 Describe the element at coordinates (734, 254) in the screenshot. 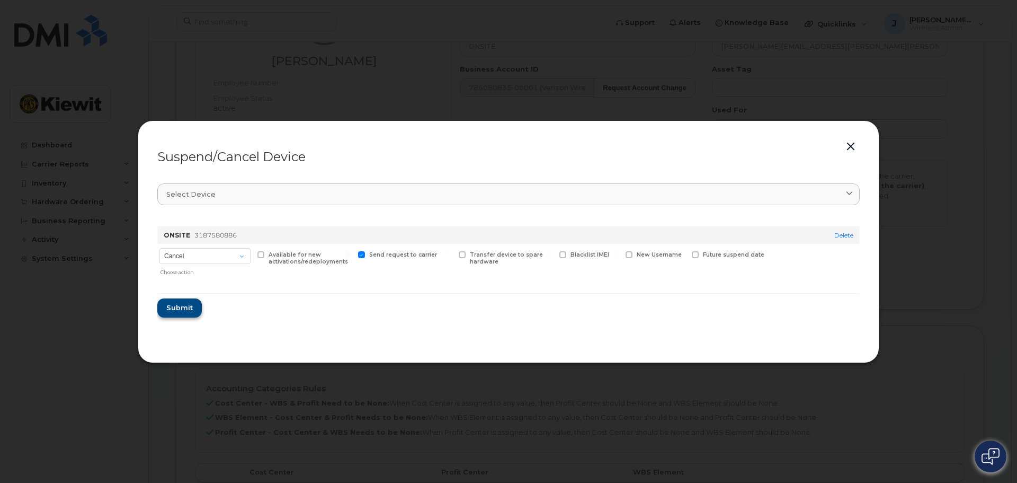

I see `span: Future suspend date` at that location.